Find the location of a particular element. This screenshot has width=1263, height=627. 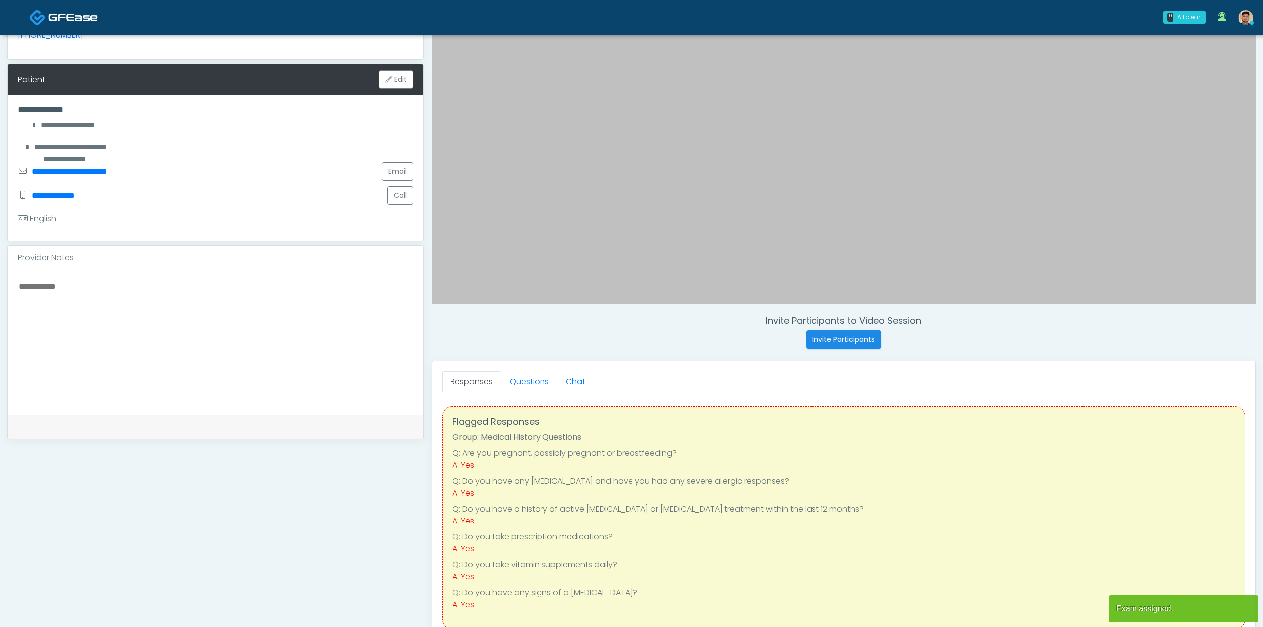

li: Q: Do you take prescription medications? is located at coordinates (844, 537).